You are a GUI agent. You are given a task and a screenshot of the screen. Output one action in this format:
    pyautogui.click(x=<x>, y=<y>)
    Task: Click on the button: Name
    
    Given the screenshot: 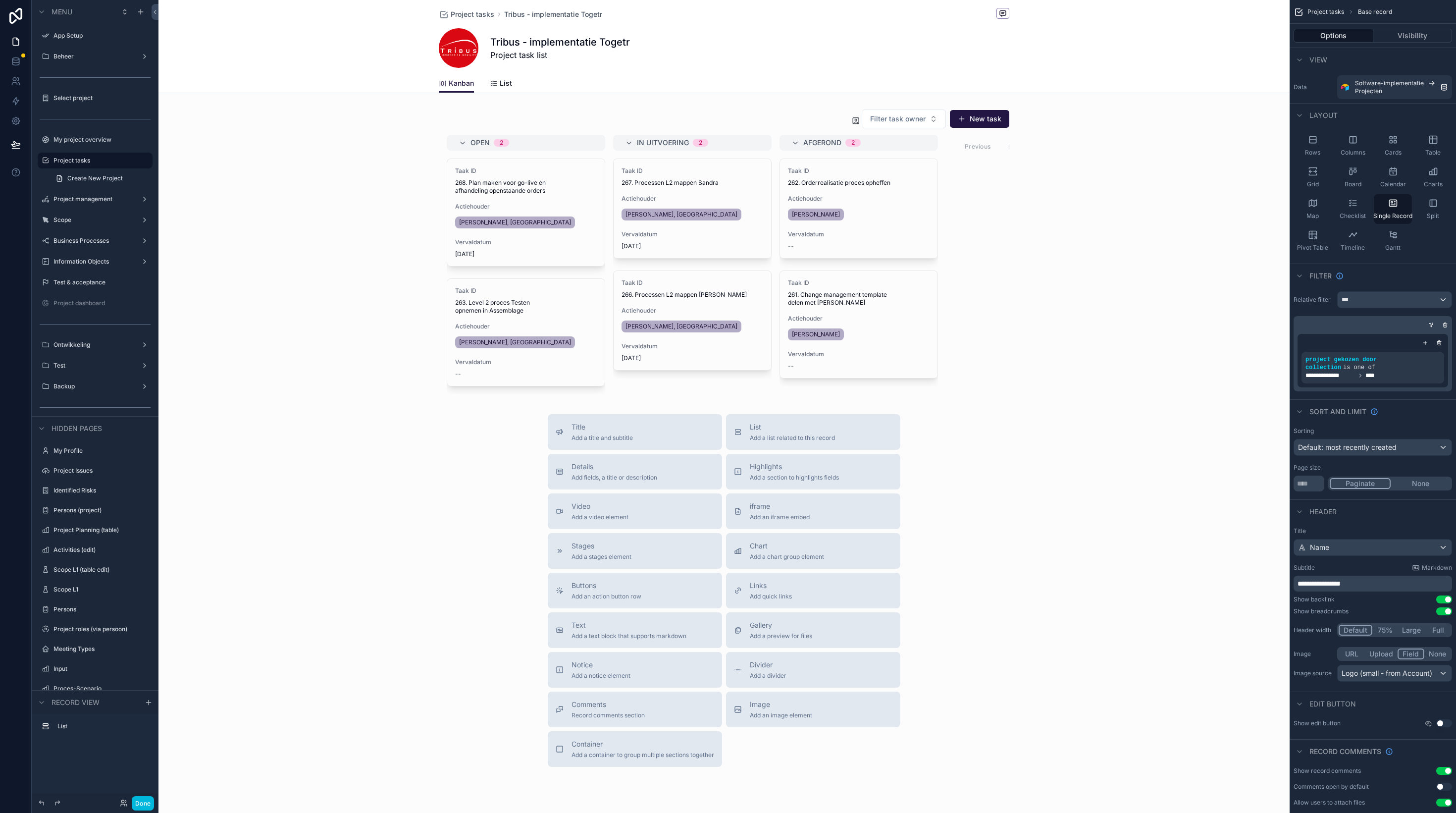 What is the action you would take?
    pyautogui.click(x=1373, y=547)
    